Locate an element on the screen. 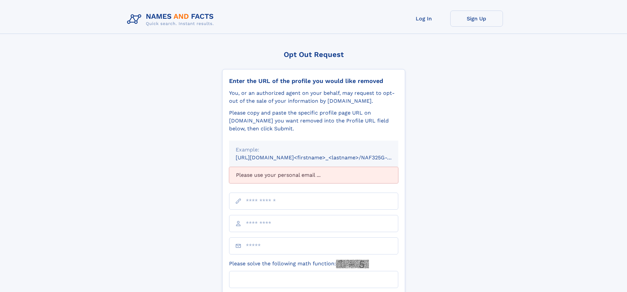  div: You, or an authorized agent on your behalf, may request to opt-out of the sale of your informatio... is located at coordinates (314, 97).